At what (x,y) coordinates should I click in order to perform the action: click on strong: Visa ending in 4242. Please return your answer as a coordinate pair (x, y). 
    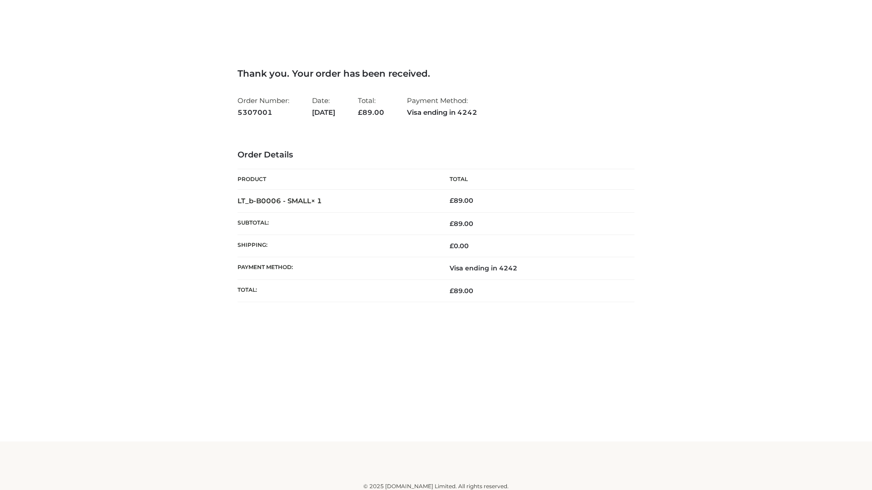
    Looking at the image, I should click on (442, 113).